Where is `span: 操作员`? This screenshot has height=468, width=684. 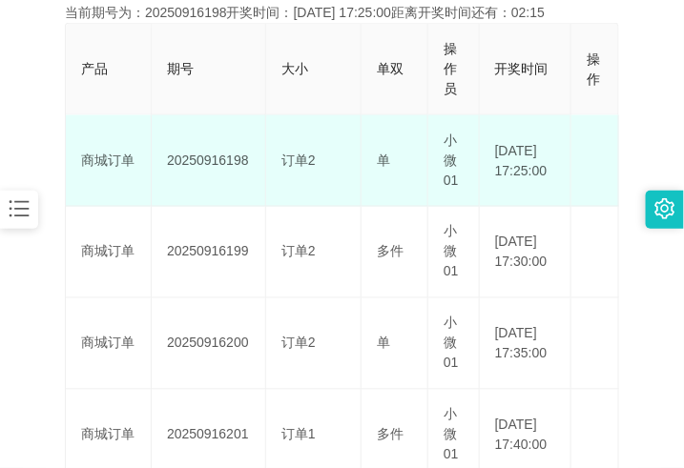
span: 操作员 is located at coordinates (450, 69).